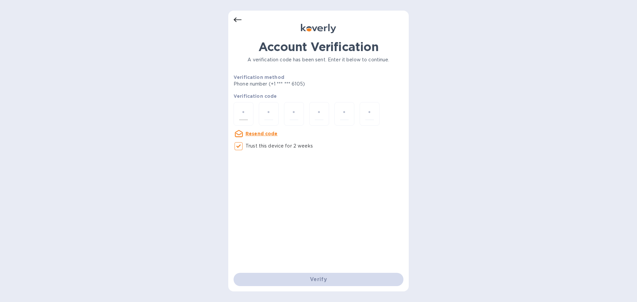 The image size is (637, 302). I want to click on p: Trust this device for 2 weeks, so click(279, 146).